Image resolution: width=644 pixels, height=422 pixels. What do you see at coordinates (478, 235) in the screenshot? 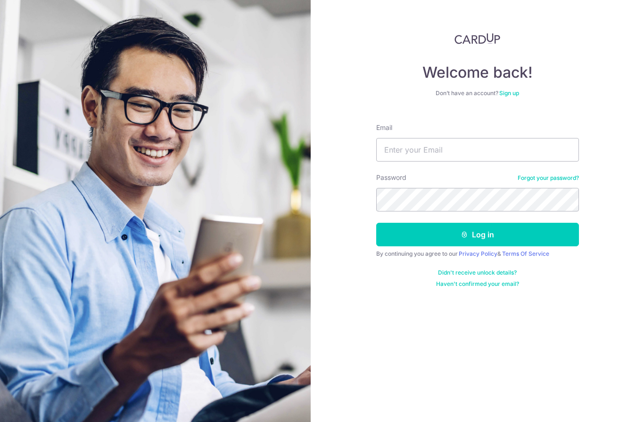
I see `button: Log in` at bounding box center [478, 235].